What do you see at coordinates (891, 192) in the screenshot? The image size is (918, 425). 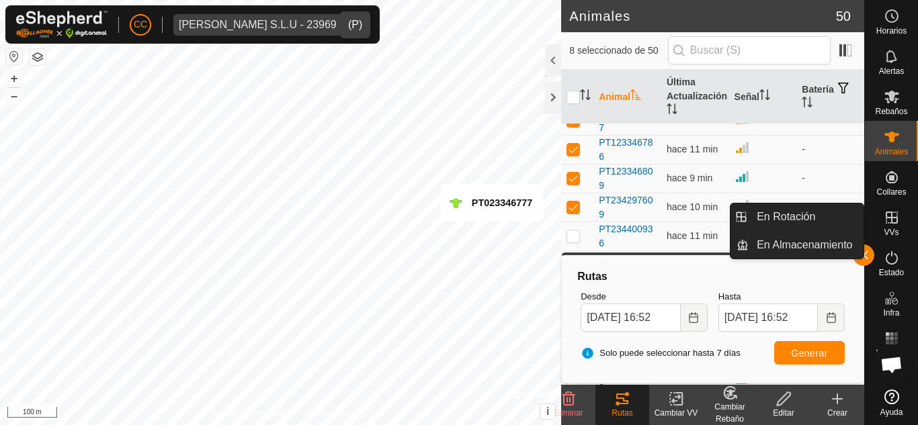 I see `span: Collares` at bounding box center [891, 192].